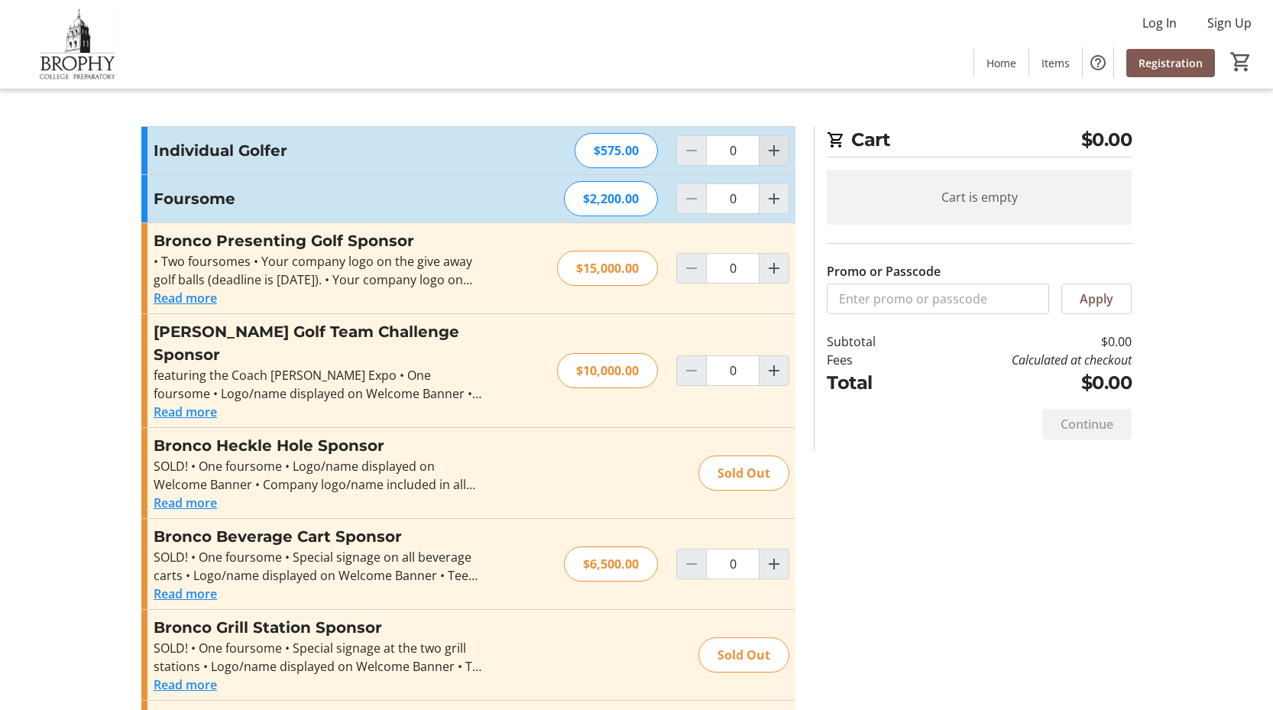  I want to click on a: Items, so click(1055, 63).